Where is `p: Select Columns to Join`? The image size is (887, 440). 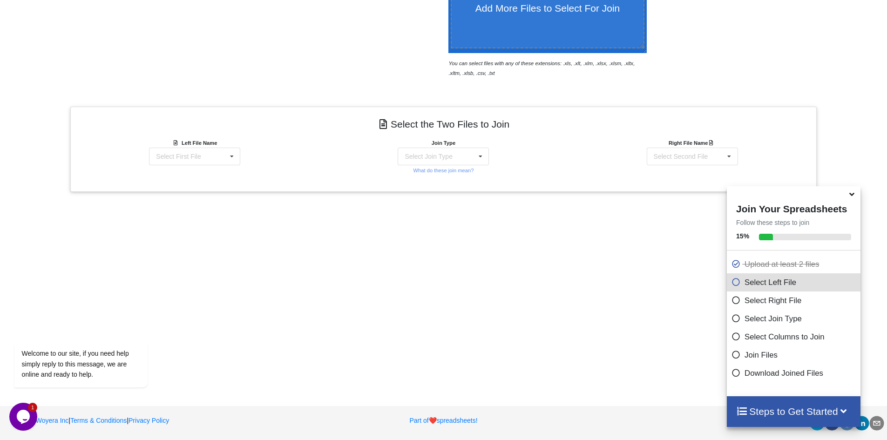
p: Select Columns to Join is located at coordinates (795, 337).